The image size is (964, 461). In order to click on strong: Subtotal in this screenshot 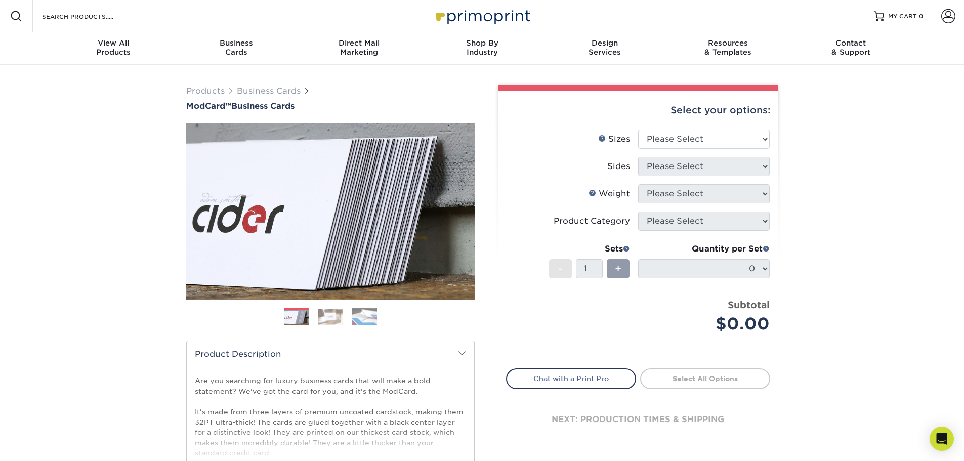, I will do `click(748, 305)`.